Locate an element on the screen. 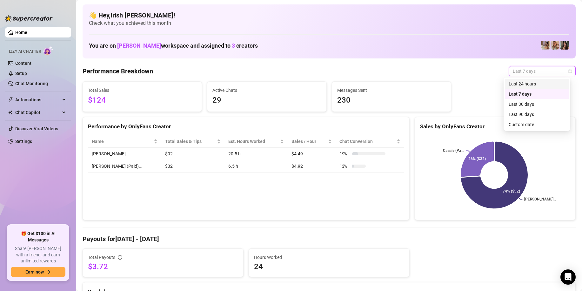 The image size is (582, 291). span: arrow-right is located at coordinates (49, 272).